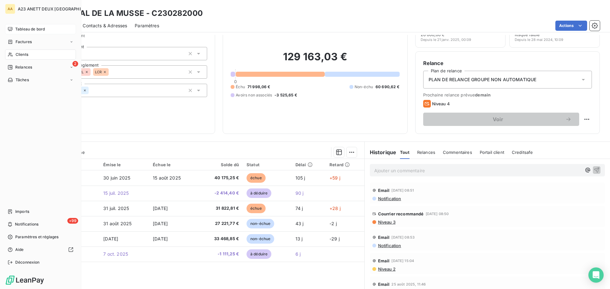 This screenshot has width=610, height=289. Describe the element at coordinates (75, 64) in the screenshot. I see `span: 2` at that location.